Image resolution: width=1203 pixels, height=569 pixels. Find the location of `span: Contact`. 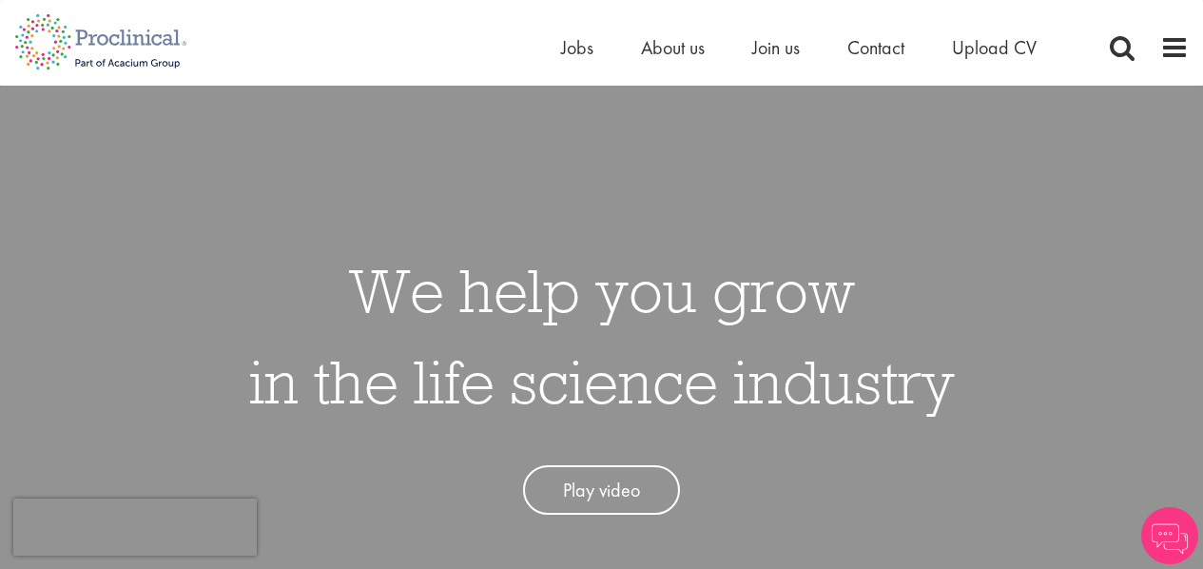

span: Contact is located at coordinates (876, 48).